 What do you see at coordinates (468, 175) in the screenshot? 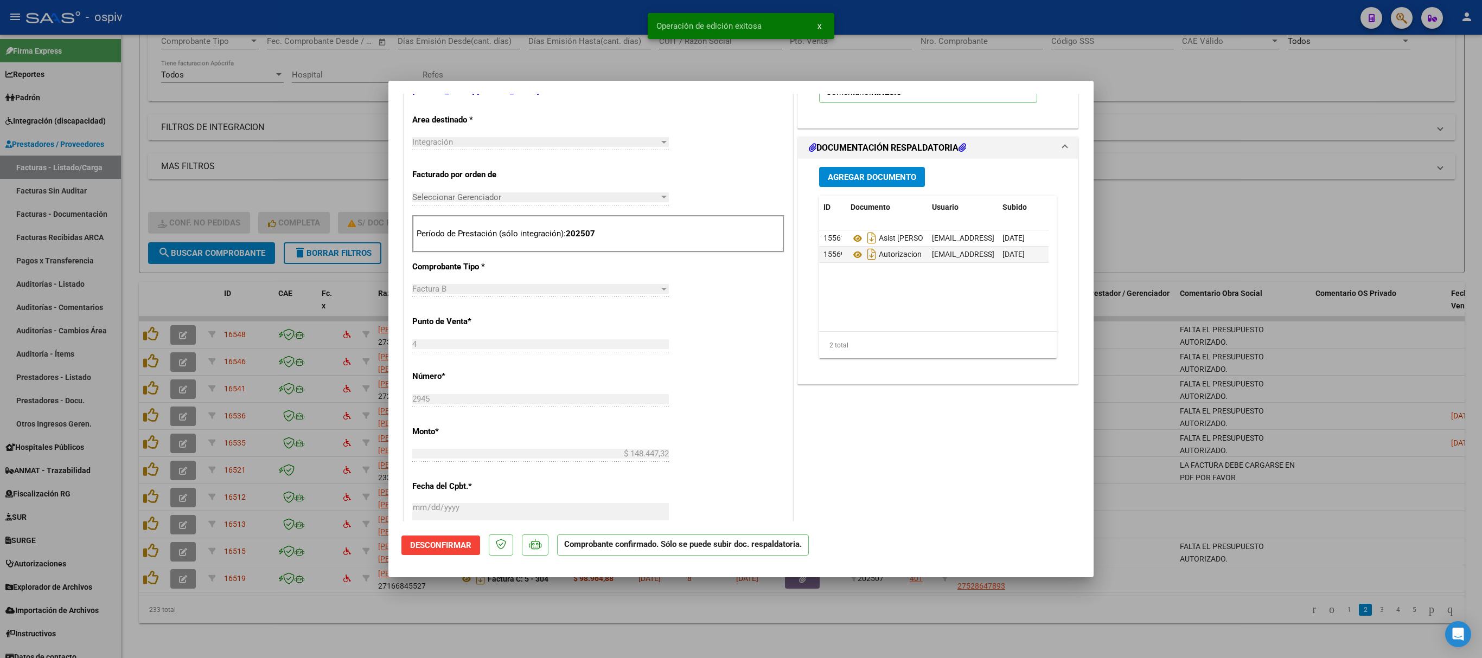
I see `p: Facturado por orden de` at bounding box center [468, 175].